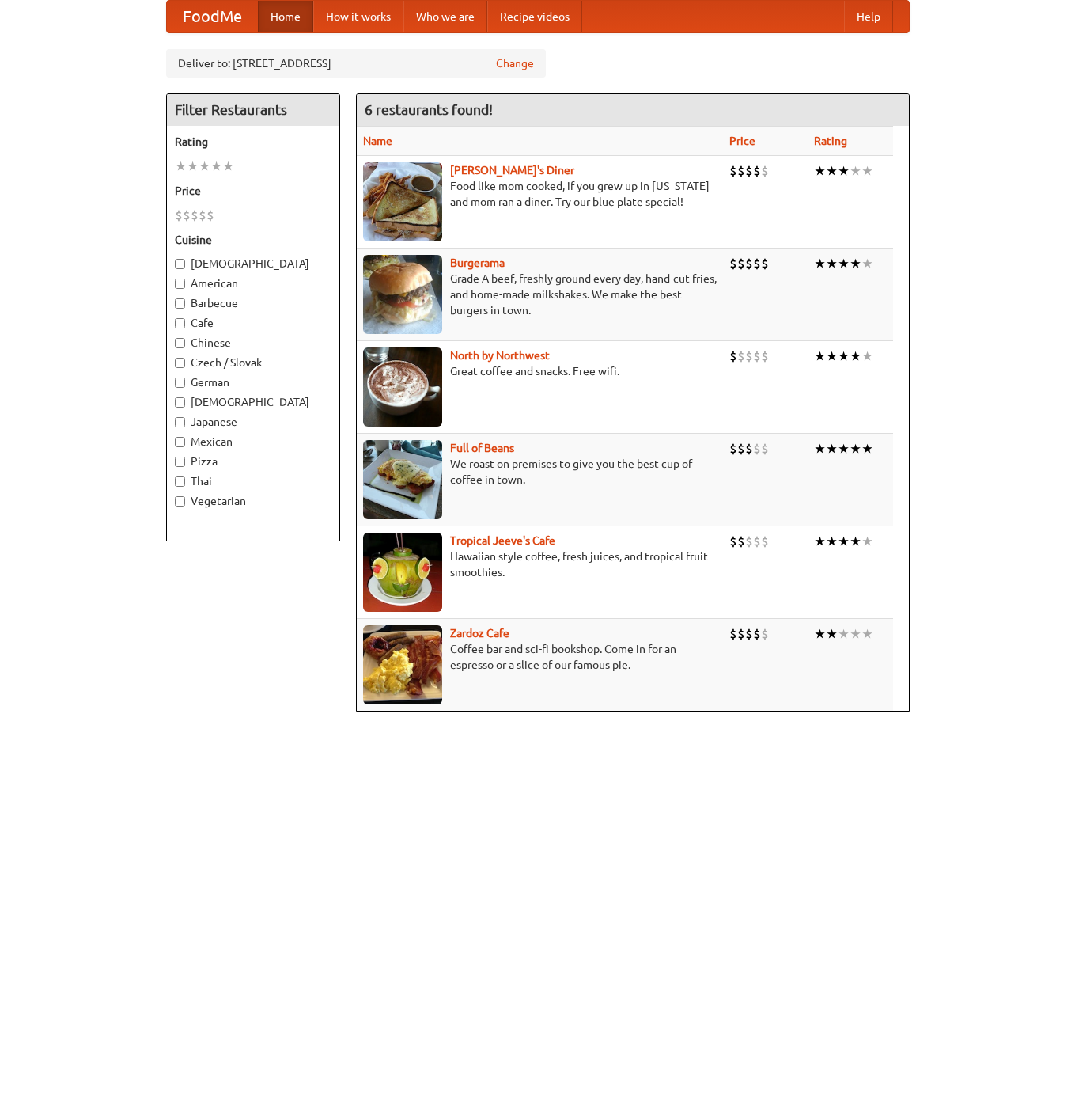  Describe the element at coordinates (180, 461) in the screenshot. I see `input: Pizza` at that location.